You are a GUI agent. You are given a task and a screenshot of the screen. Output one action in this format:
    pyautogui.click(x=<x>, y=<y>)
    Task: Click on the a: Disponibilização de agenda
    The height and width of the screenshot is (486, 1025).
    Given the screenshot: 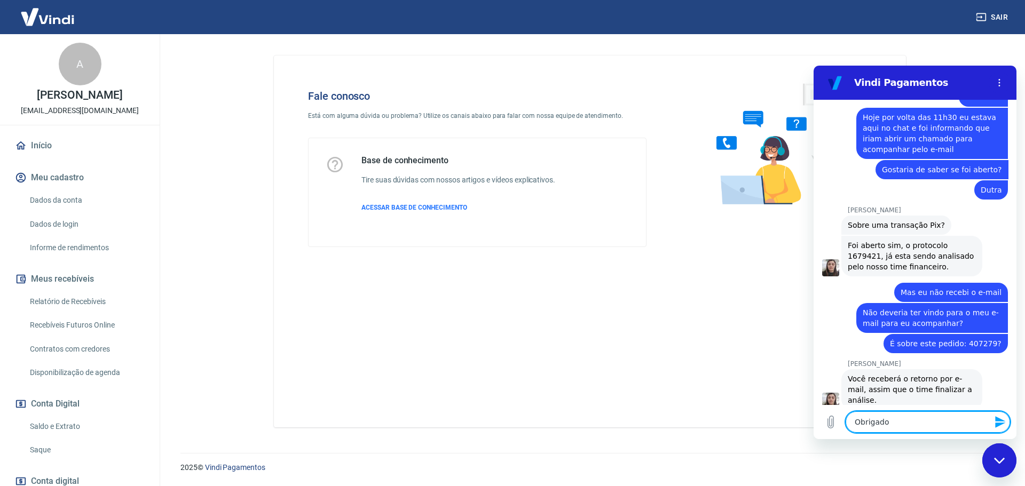 What is the action you would take?
    pyautogui.click(x=86, y=373)
    